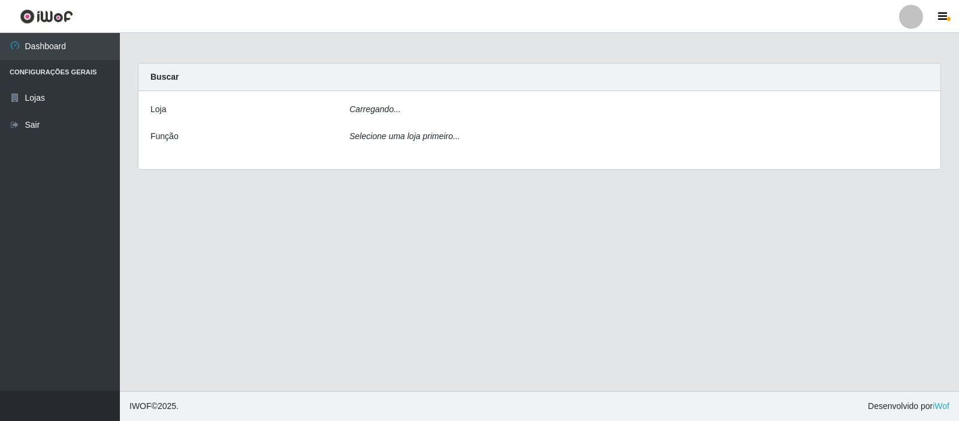 The height and width of the screenshot is (421, 959). What do you see at coordinates (164, 77) in the screenshot?
I see `strong: Buscar` at bounding box center [164, 77].